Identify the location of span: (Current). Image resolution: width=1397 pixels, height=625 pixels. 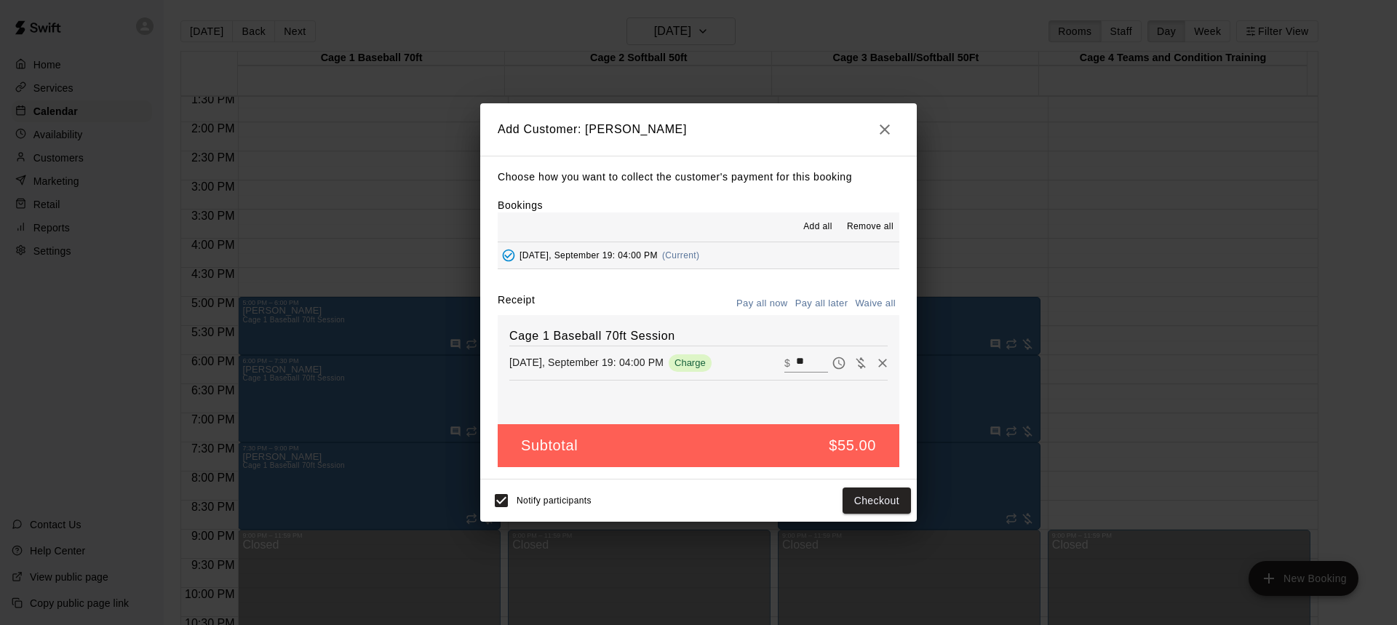
(681, 255).